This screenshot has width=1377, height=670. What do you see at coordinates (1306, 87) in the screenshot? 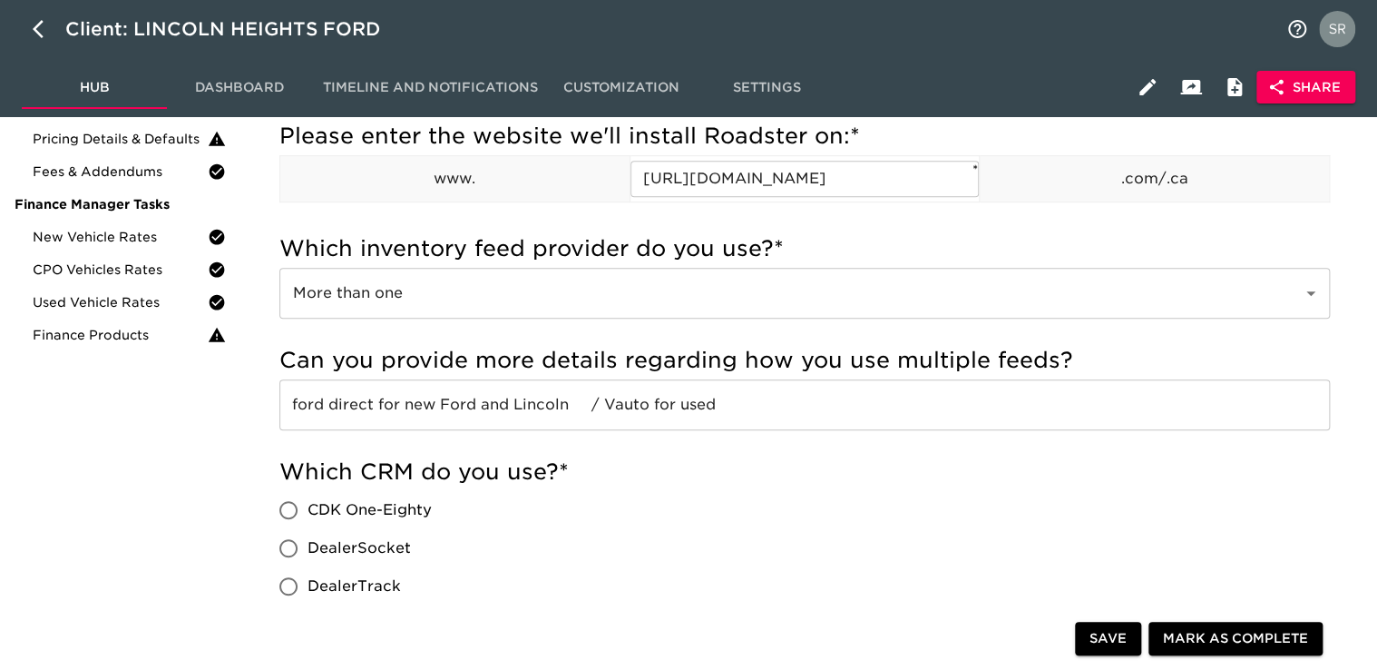
I see `button: Share` at bounding box center [1306, 87].